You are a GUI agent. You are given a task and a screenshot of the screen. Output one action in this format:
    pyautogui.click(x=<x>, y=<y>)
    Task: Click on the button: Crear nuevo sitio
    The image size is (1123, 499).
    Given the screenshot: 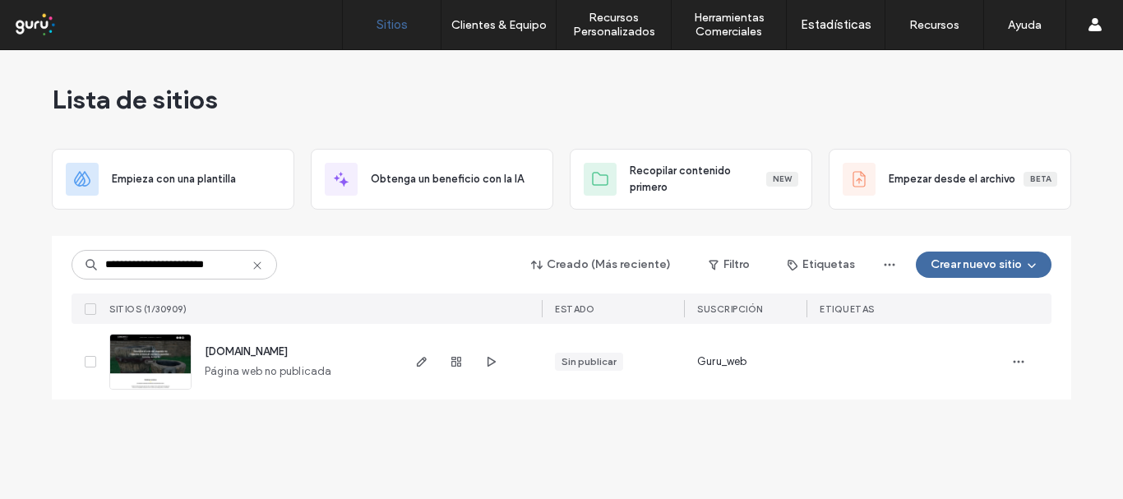 What is the action you would take?
    pyautogui.click(x=983, y=265)
    